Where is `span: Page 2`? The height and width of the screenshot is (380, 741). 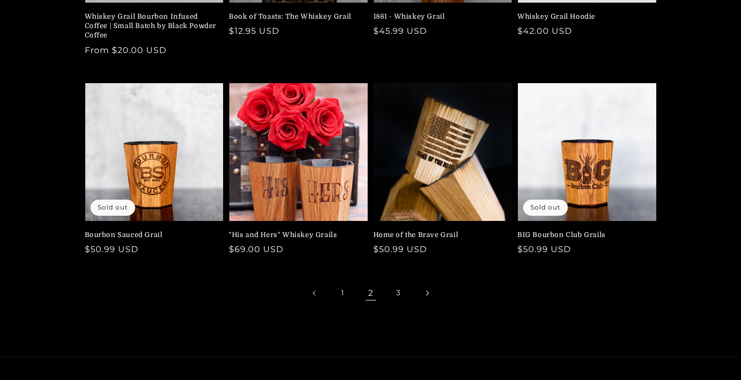 span: Page 2 is located at coordinates (371, 293).